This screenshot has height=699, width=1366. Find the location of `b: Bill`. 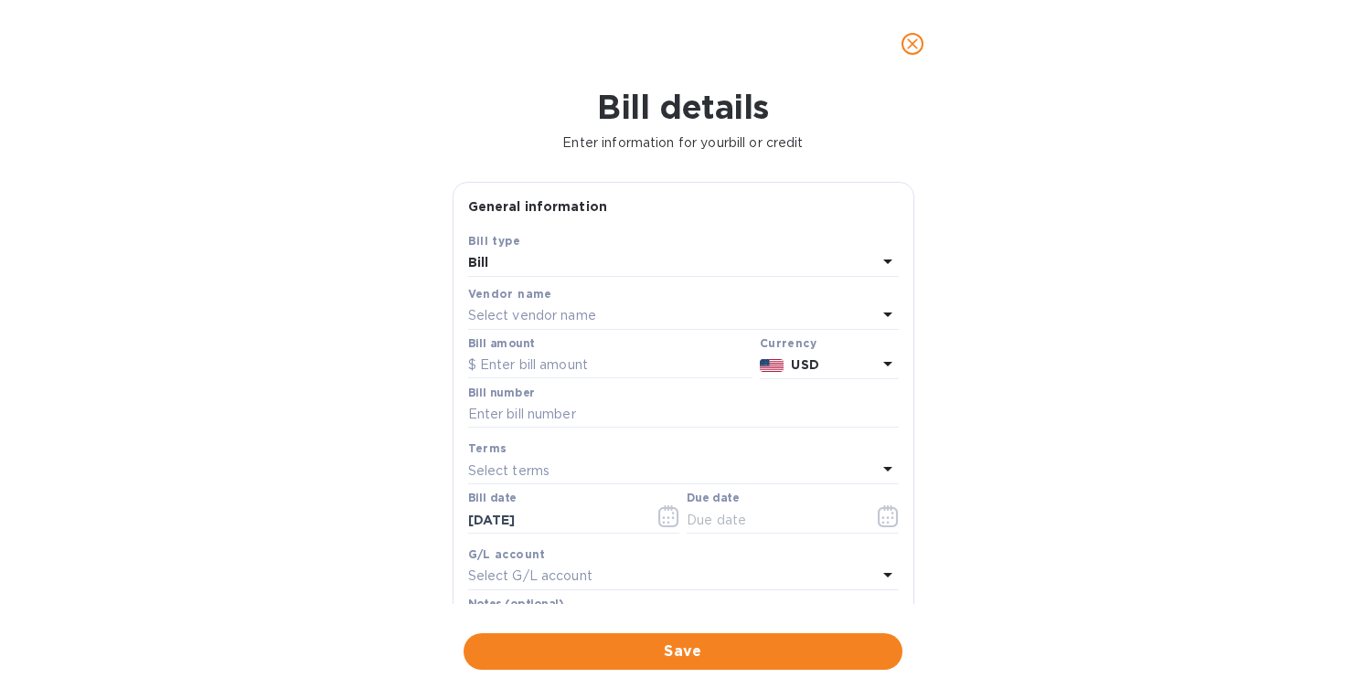

b: Bill is located at coordinates (478, 262).